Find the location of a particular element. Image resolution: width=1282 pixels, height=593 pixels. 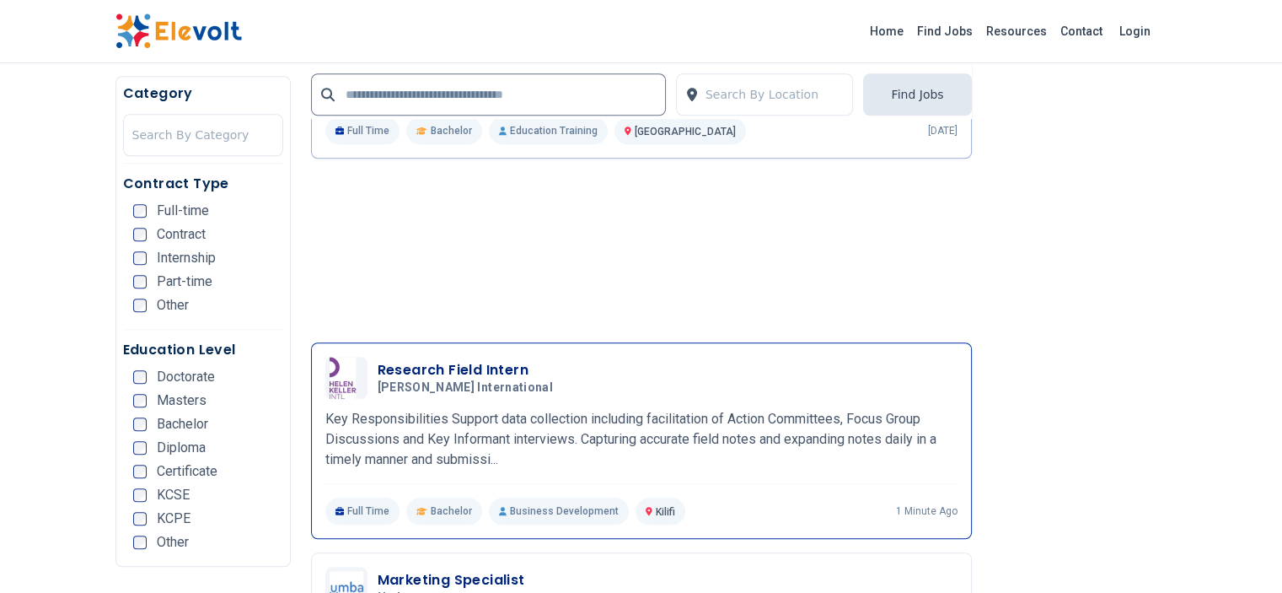

button: Find Jobs is located at coordinates (917, 94).